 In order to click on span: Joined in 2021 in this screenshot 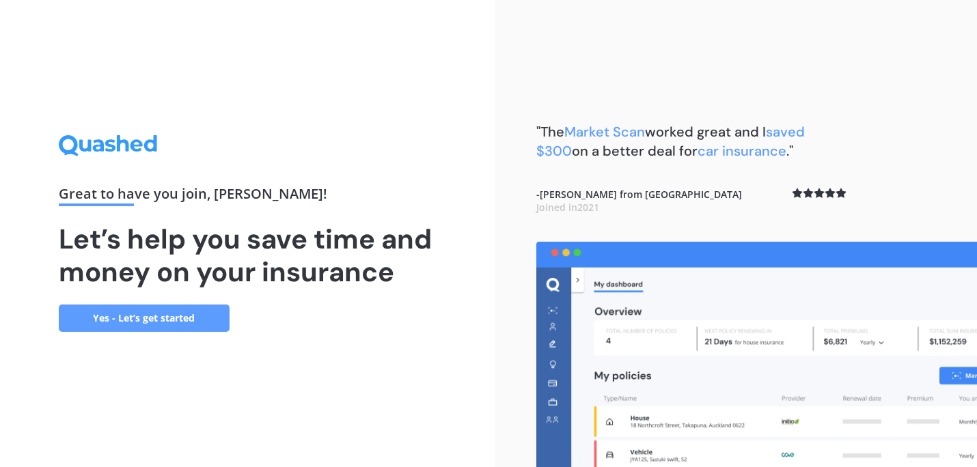, I will do `click(568, 207)`.